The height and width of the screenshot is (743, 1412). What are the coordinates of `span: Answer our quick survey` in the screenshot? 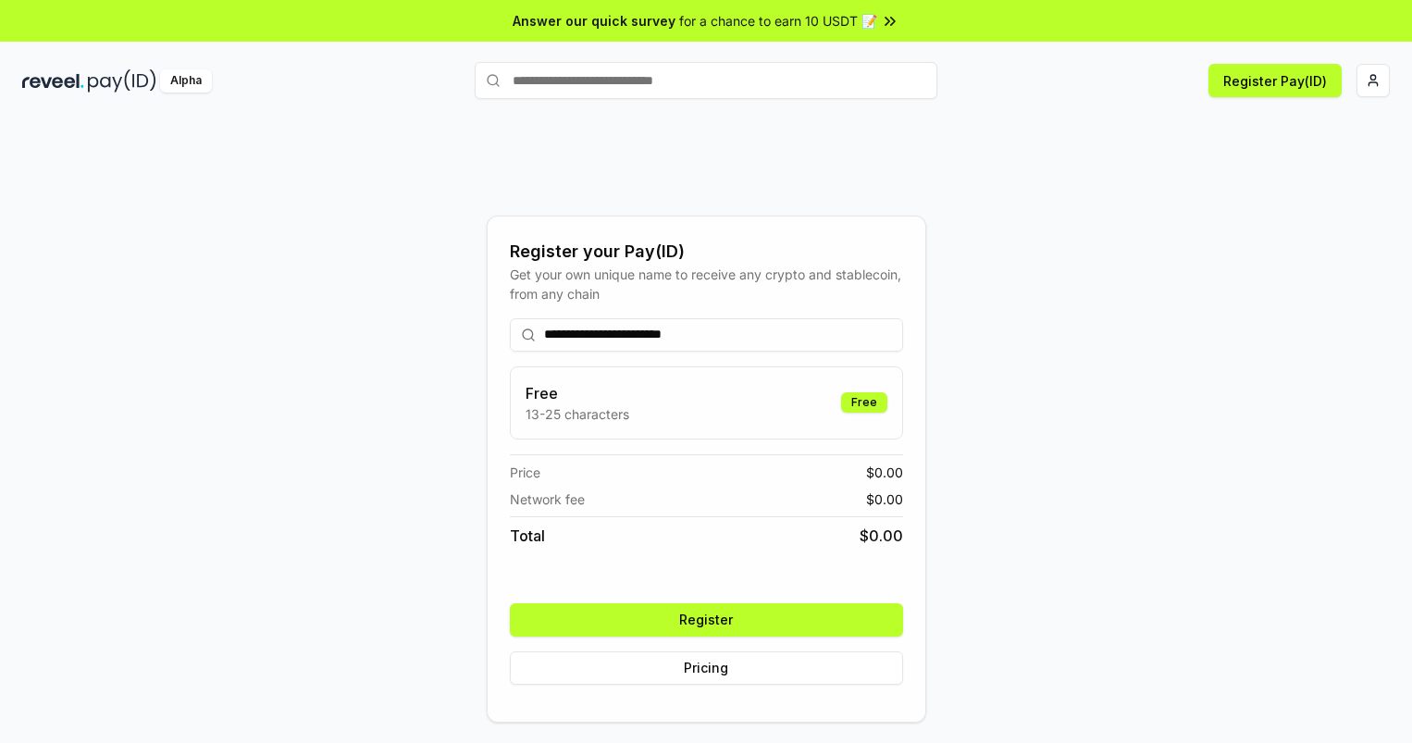 It's located at (594, 20).